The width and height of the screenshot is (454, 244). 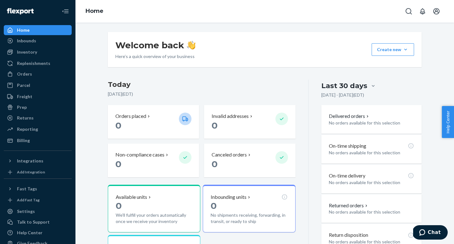 What do you see at coordinates (249, 219) in the screenshot?
I see `p: No shipments receiving, forwarding, in transit, or ready to ship` at bounding box center [249, 219].